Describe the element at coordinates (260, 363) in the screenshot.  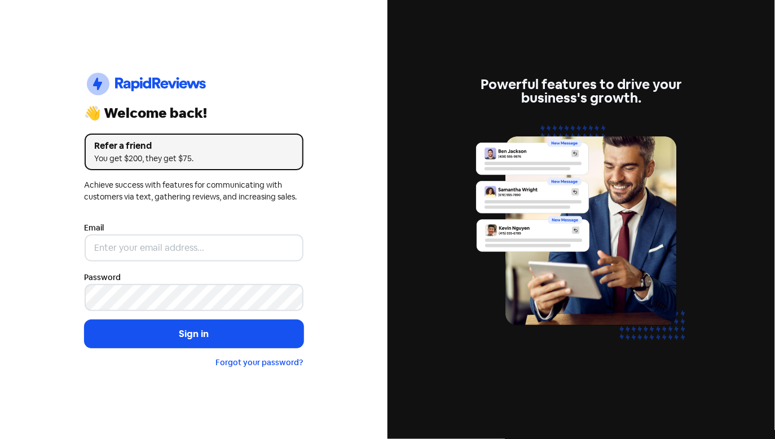
I see `a: Forgot your password?` at that location.